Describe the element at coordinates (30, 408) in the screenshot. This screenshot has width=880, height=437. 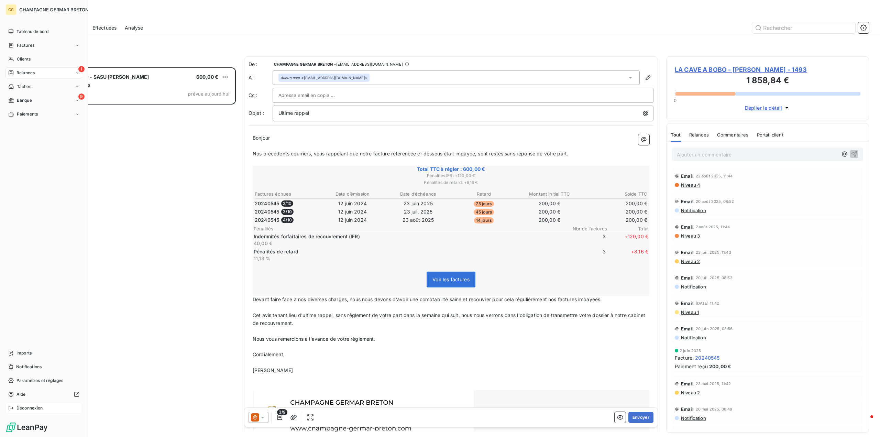
I see `span: Déconnexion` at that location.